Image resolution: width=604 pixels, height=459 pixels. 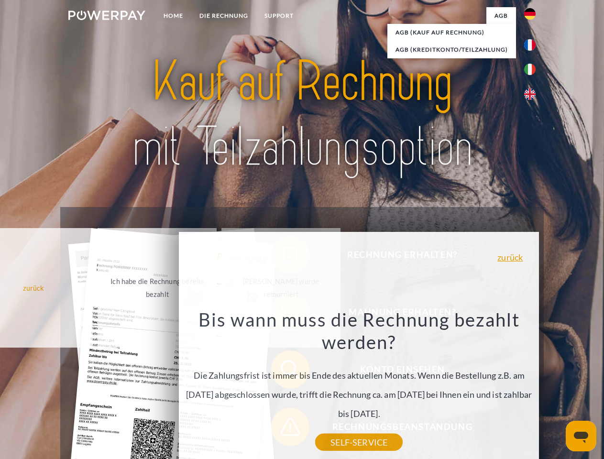 I want to click on h3: Bis wann muss die Rechnung bezahlt werden?, so click(x=359, y=331).